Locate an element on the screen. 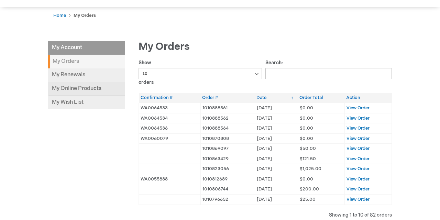 The image size is (440, 220). td: 1010888562 is located at coordinates (228, 118).